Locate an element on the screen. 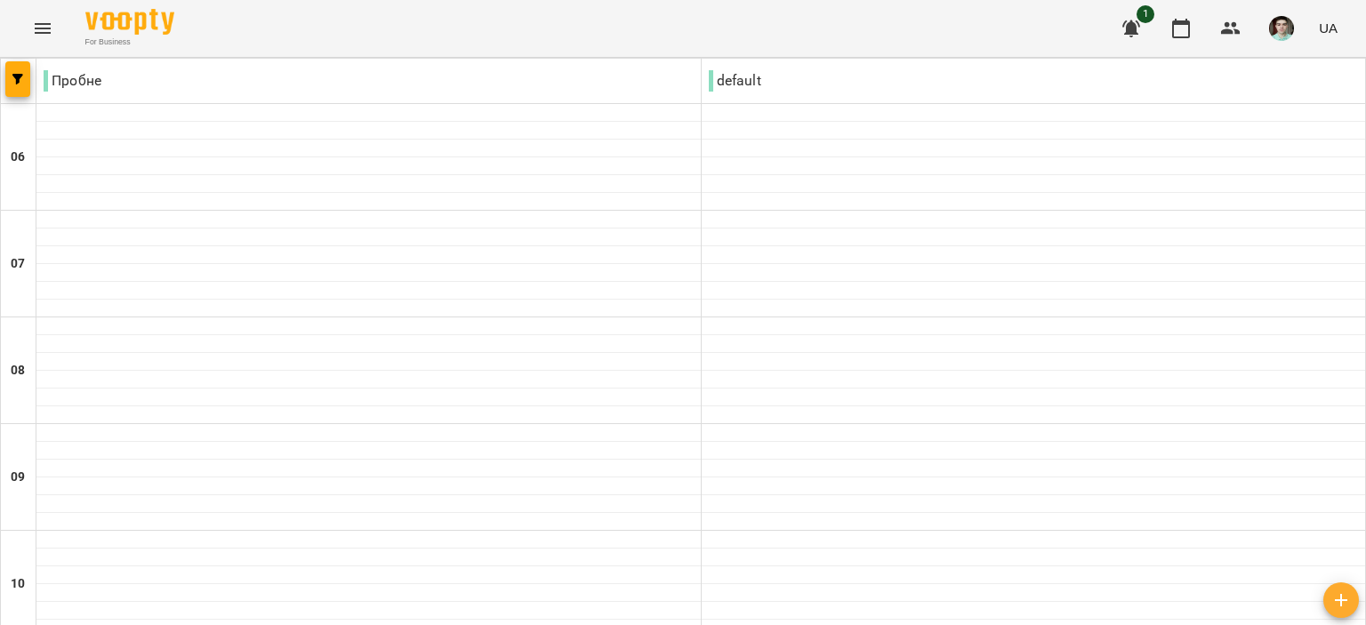 The width and height of the screenshot is (1366, 625). h6: 09 is located at coordinates (18, 478).